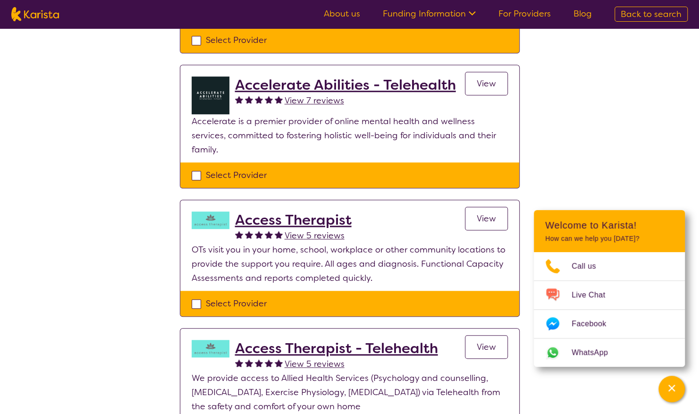 This screenshot has height=414, width=699. I want to click on img: hzy3j6chfzohyvwdpojv.png, so click(210, 348).